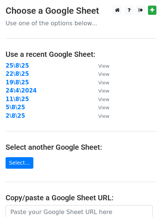 The height and width of the screenshot is (217, 162). I want to click on a: 19\8\25, so click(17, 82).